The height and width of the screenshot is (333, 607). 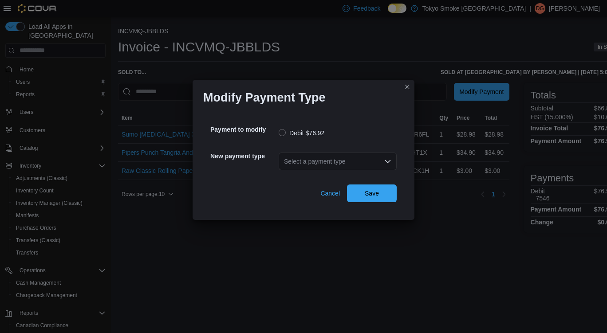 I want to click on span: Cancel, so click(x=330, y=193).